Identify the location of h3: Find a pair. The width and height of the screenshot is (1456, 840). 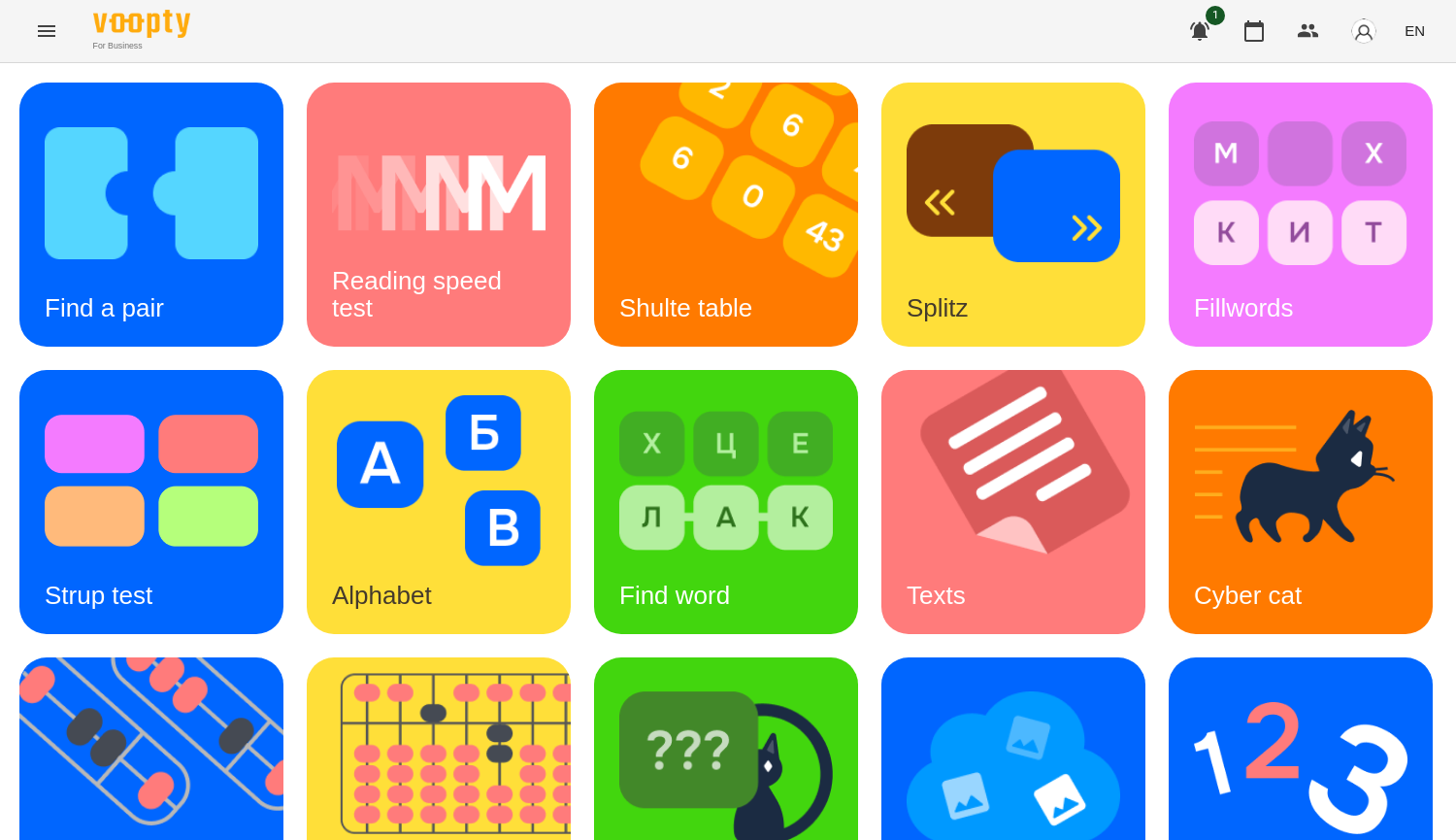
(104, 308).